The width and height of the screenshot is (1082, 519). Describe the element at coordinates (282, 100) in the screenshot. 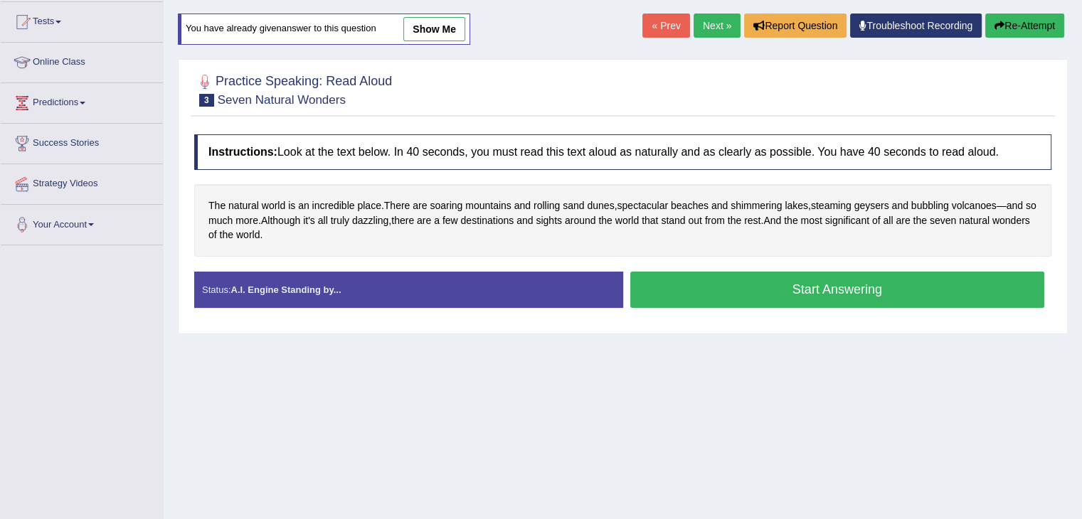

I see `small: Seven Natural Wonders` at that location.